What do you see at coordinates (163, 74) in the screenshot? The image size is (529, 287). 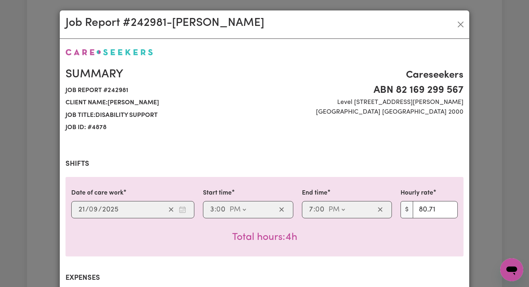 I see `h2: Summary` at bounding box center [163, 74].